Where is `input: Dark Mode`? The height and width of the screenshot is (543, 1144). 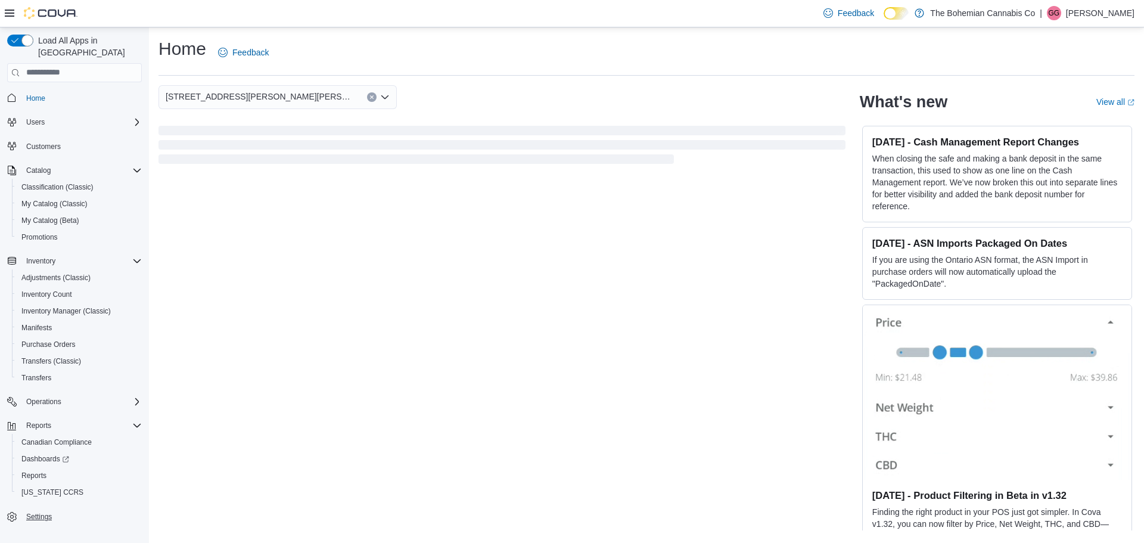
input: Dark Mode is located at coordinates (896, 13).